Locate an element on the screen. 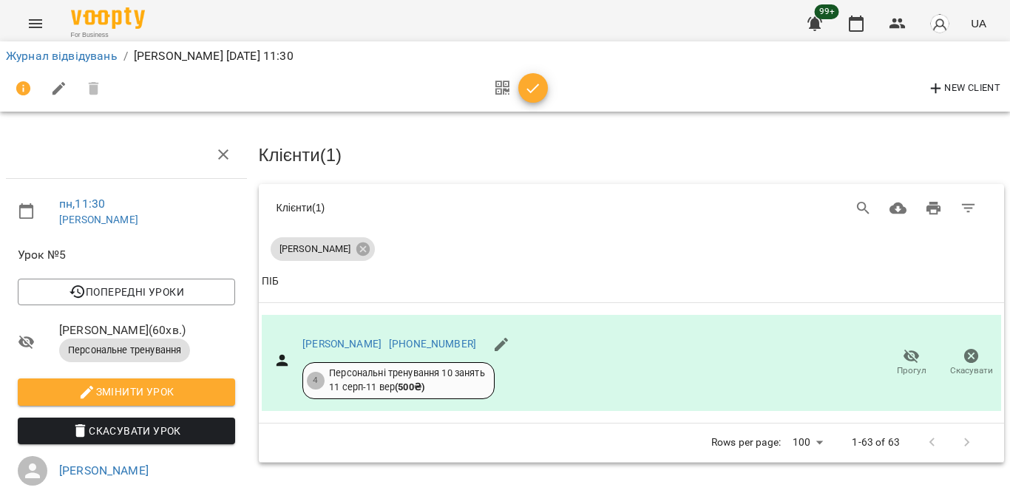 Image resolution: width=1010 pixels, height=493 pixels. a: пн , 11:30 is located at coordinates (82, 203).